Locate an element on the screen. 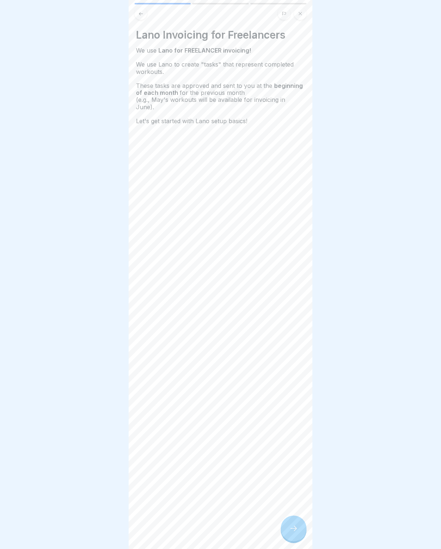 The image size is (441, 549). span: for the previous month is located at coordinates (213, 93).